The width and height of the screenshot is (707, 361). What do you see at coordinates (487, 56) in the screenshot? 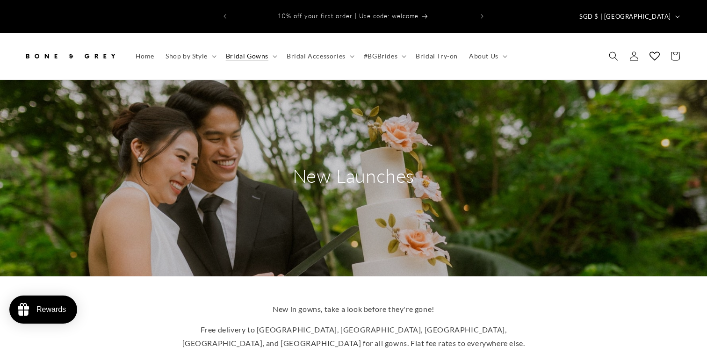
I see `summary: About Us` at bounding box center [487, 56].